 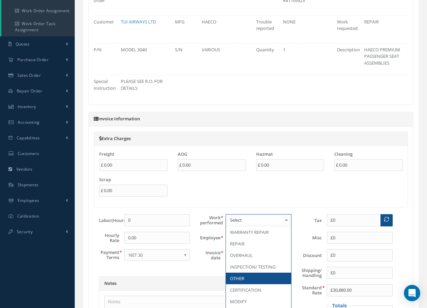 What do you see at coordinates (412, 293) in the screenshot?
I see `div: Open Intercom Messenger` at bounding box center [412, 293].